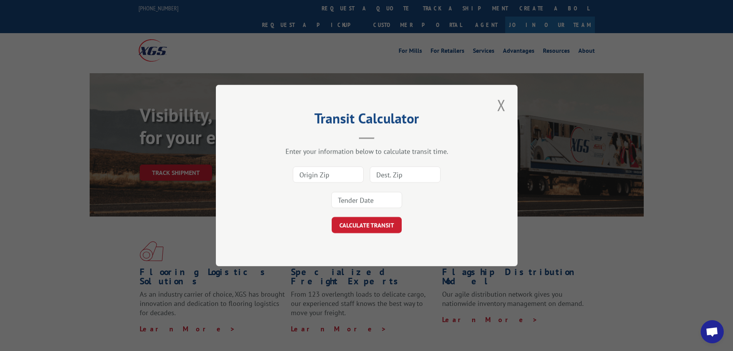 The image size is (733, 351). I want to click on a: Open chat, so click(712, 331).